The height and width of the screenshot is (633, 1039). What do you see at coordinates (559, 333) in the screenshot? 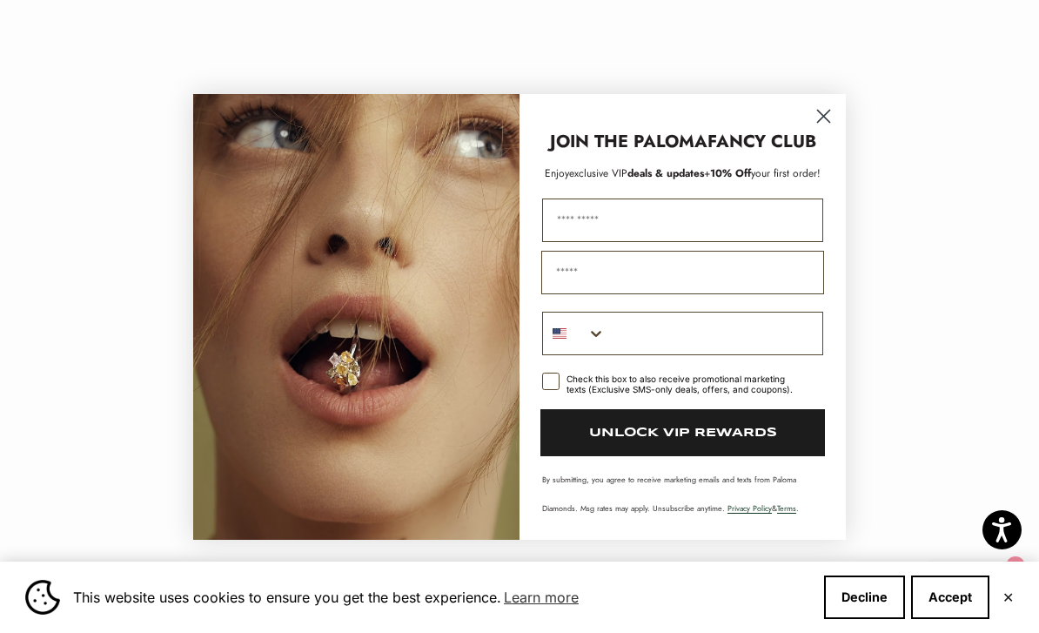
I see `img: United States` at bounding box center [559, 333].